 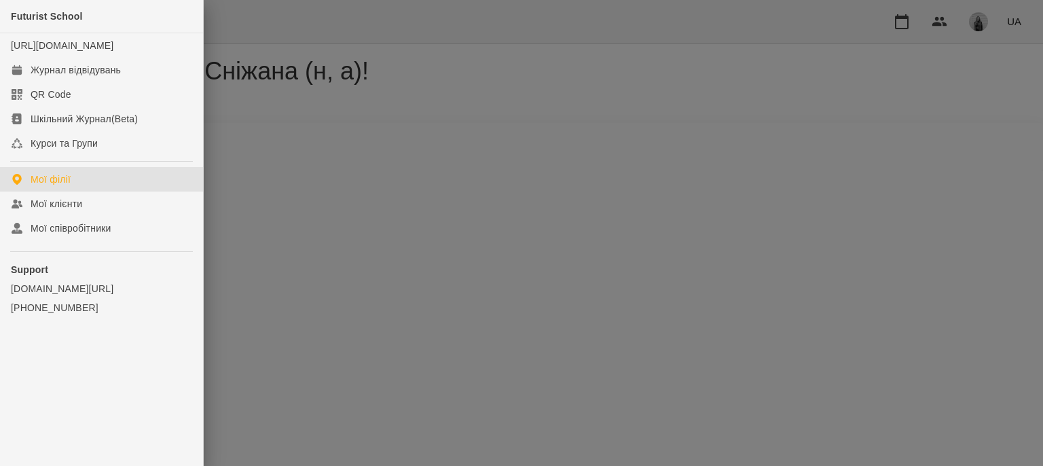 What do you see at coordinates (47, 16) in the screenshot?
I see `span: Futurist School` at bounding box center [47, 16].